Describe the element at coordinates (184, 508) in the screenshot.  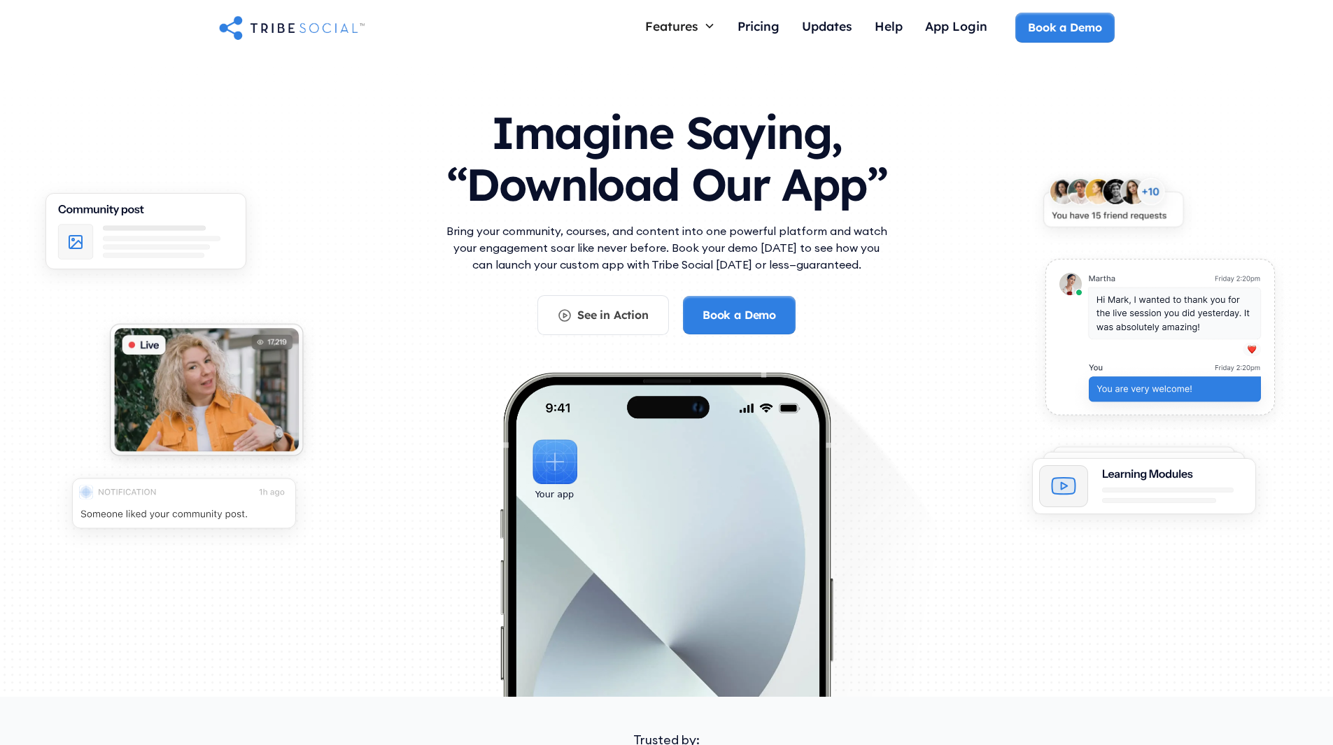
I see `img: An illustration of push notification` at that location.